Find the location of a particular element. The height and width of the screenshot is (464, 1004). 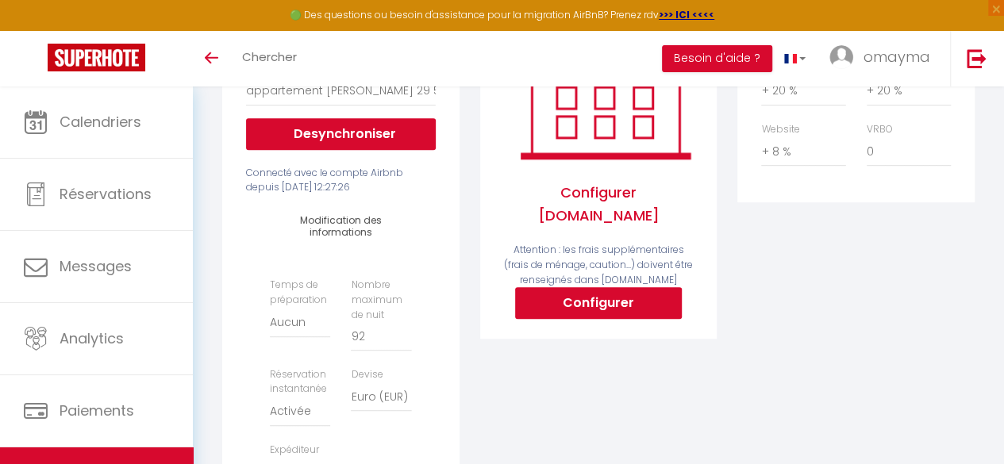

span: Attention : les frais supplémentaires (frais de ménage, caution...) doivent être renseignés dans ... is located at coordinates (598, 264).